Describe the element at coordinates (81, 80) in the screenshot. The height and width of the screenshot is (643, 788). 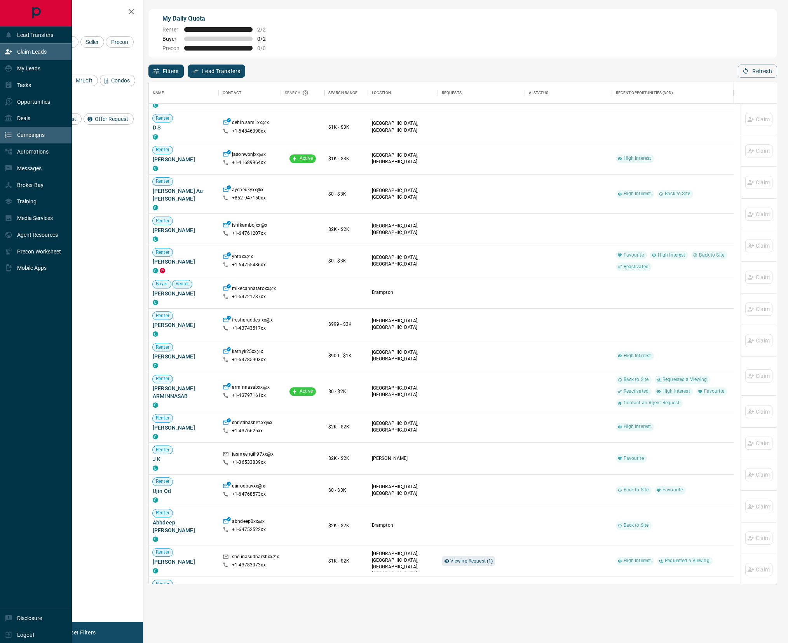
I see `div: MrLoft` at that location.